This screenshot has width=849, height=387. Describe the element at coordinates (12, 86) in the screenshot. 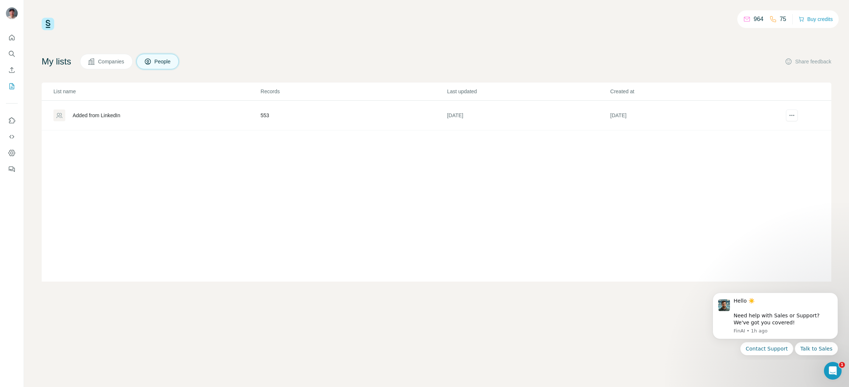

I see `button: My lists` at that location.